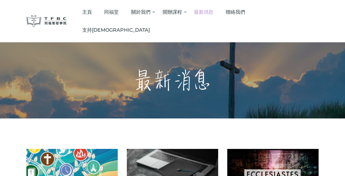 This screenshot has height=176, width=345. What do you see at coordinates (141, 12) in the screenshot?
I see `span: 關於我們` at bounding box center [141, 12].